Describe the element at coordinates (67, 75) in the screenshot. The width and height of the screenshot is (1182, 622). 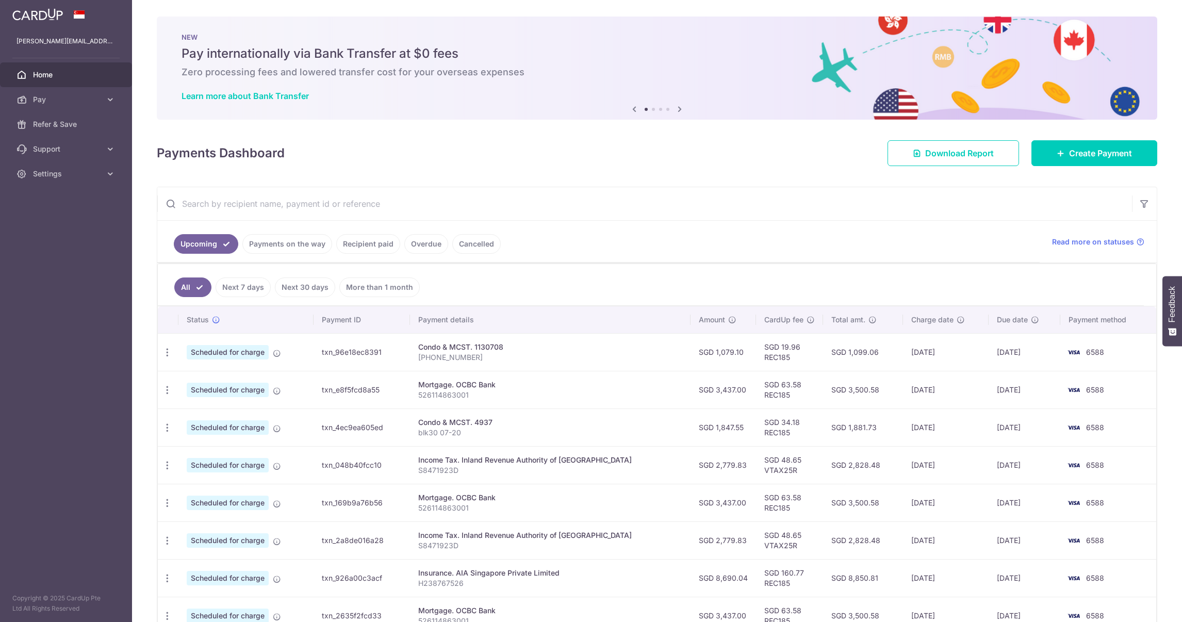
I see `span: Home` at that location.